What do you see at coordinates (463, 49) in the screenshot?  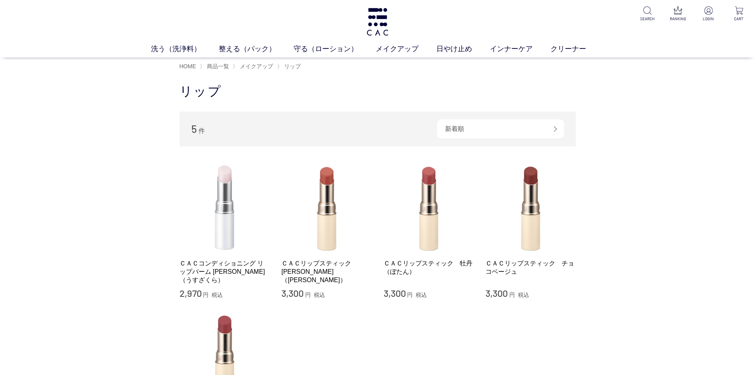 I see `a: 日やけ止め` at bounding box center [463, 49].